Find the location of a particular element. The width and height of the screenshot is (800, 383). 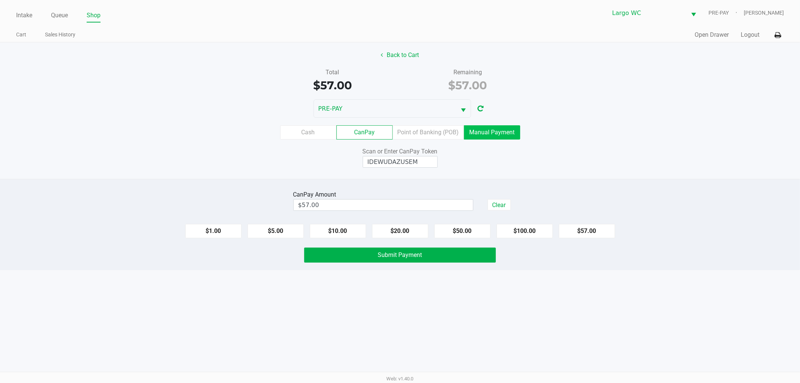

a: Intake is located at coordinates (24, 15).